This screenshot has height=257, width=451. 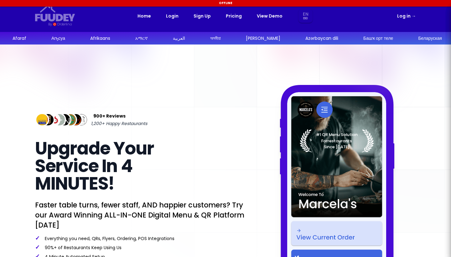 I want to click on p: 90%+ of Restaurants Keep Using Us, so click(x=140, y=247).